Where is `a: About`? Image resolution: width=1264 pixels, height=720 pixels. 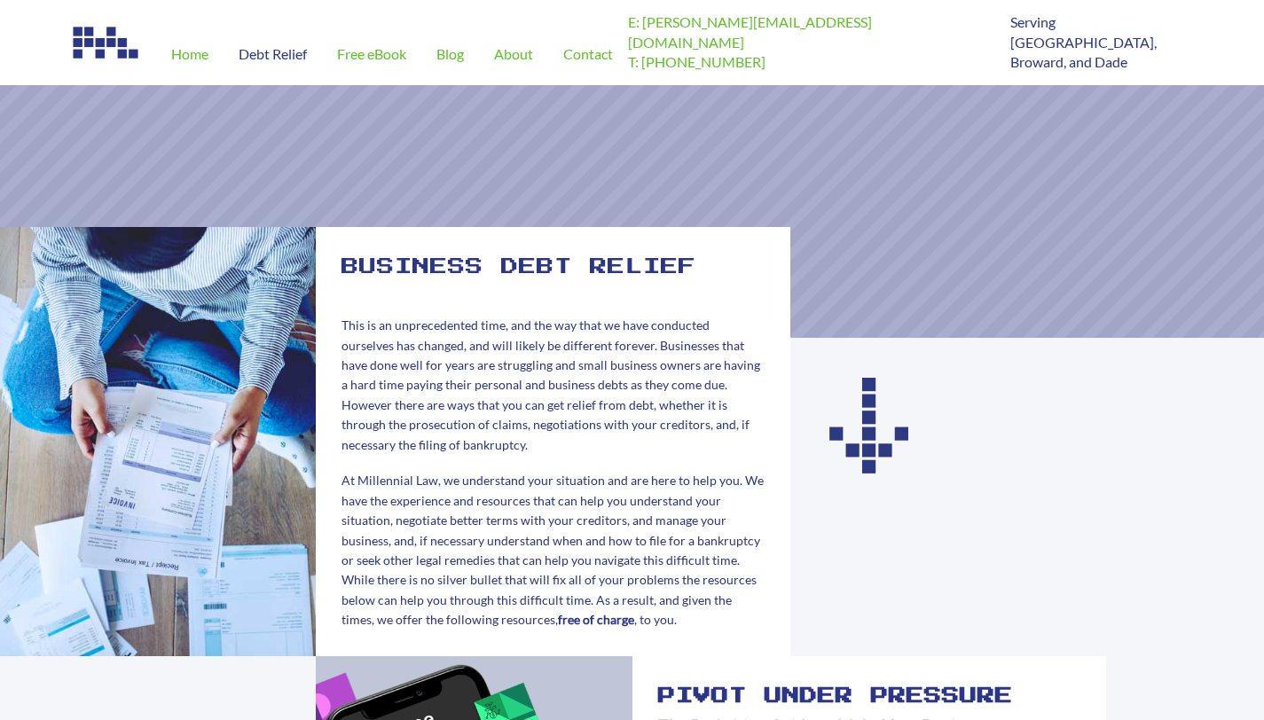
a: About is located at coordinates (514, 54).